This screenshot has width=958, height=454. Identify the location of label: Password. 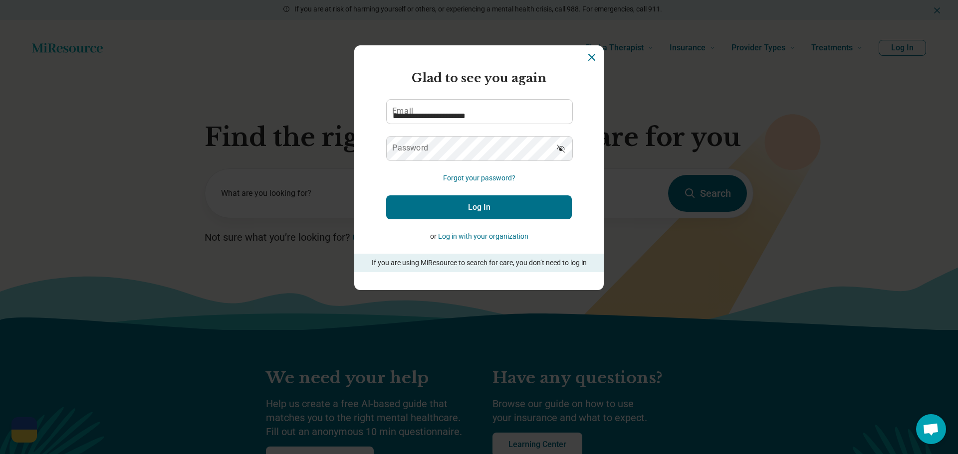
(410, 148).